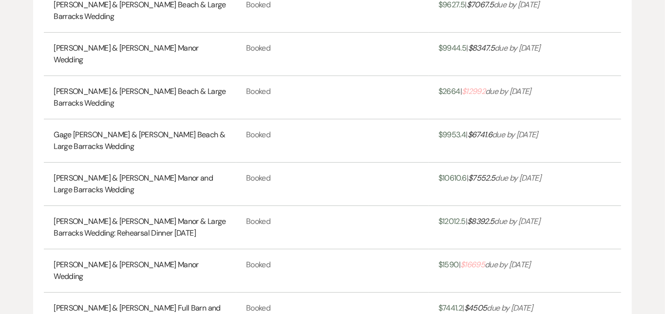  What do you see at coordinates (449, 91) in the screenshot?
I see `span: $ 2664` at bounding box center [449, 91].